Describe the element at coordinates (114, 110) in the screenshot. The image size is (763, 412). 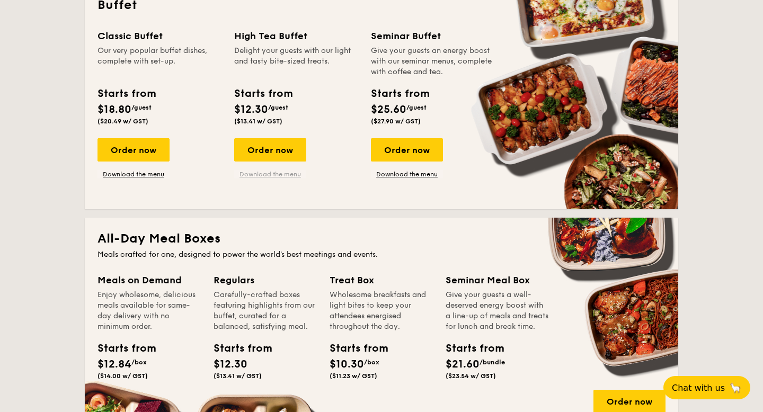
I see `span: $18.80` at that location.